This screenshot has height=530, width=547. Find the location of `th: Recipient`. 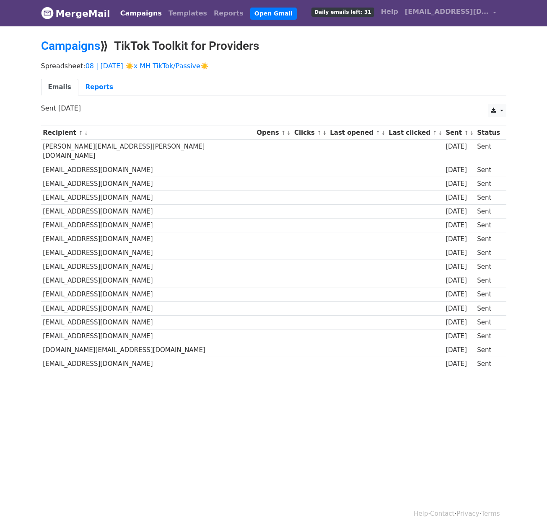

th: Recipient is located at coordinates (148, 133).